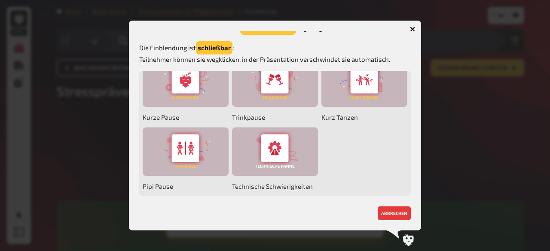 The image size is (550, 251). I want to click on p: Die Einblendung ist : Teilnehmer können sie wegklicken, in der Präsentation verschwindet sie auto..., so click(275, 53).